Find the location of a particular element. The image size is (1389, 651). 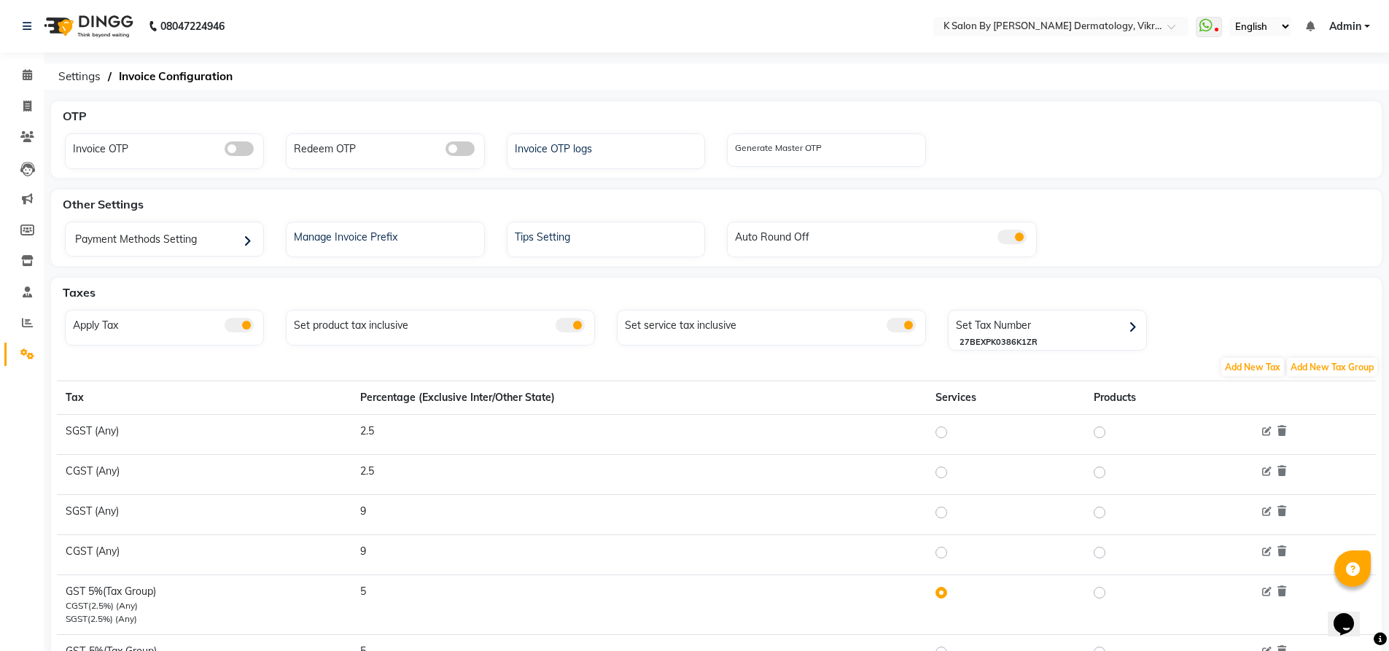

label: Generate Master OTP is located at coordinates (778, 148).